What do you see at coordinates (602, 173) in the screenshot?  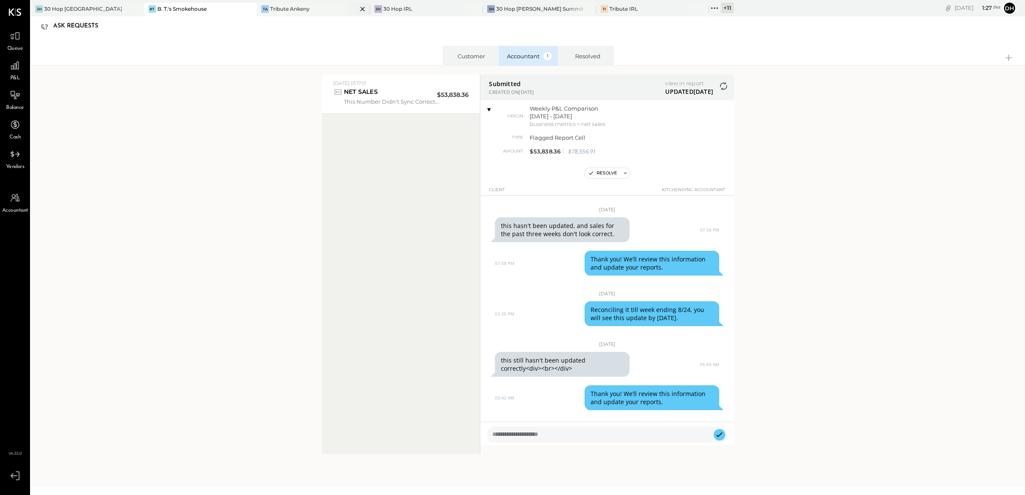 I see `button: Resolve` at bounding box center [602, 173].